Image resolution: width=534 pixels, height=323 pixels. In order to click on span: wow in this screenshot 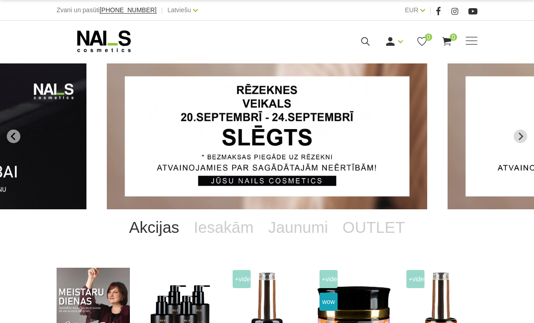, I will do `click(328, 301)`.